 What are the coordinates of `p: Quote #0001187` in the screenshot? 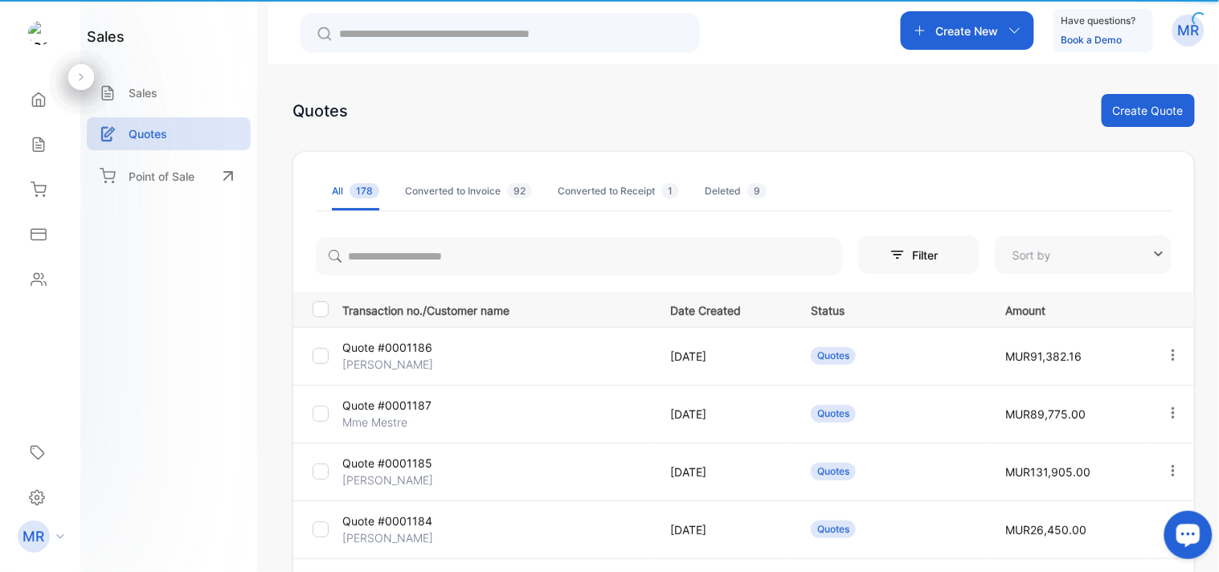 It's located at (394, 405).